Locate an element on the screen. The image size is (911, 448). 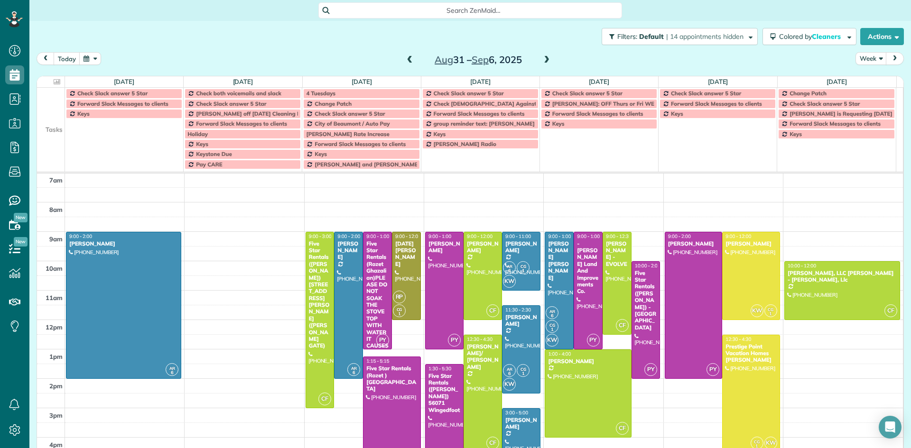
button: Filters: Default | 14 appointments hidden is located at coordinates (679, 37).